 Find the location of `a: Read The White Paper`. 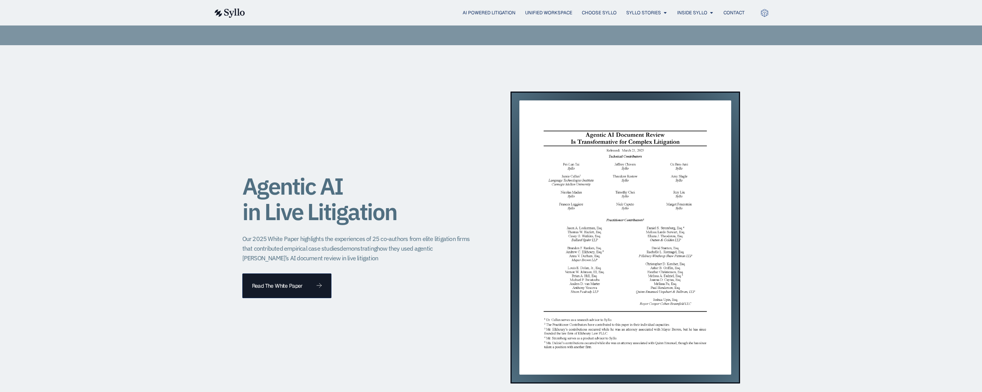

a: Read The White Paper is located at coordinates (287, 286).